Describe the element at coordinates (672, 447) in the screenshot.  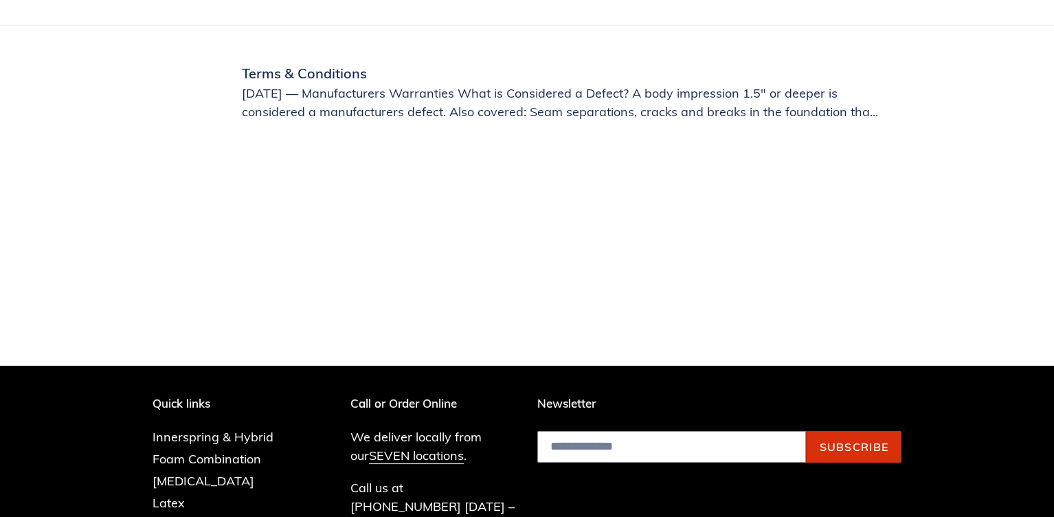
I see `input: Email address` at that location.